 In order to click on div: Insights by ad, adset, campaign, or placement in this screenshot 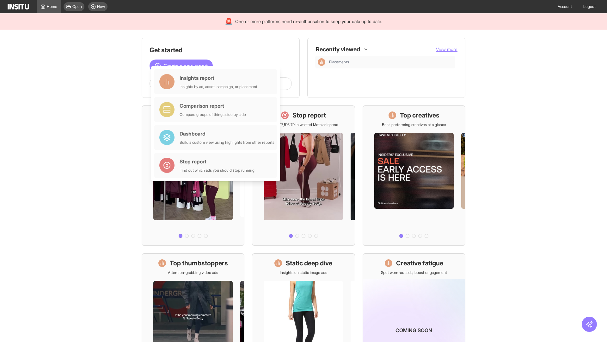, I will do `click(219, 87)`.